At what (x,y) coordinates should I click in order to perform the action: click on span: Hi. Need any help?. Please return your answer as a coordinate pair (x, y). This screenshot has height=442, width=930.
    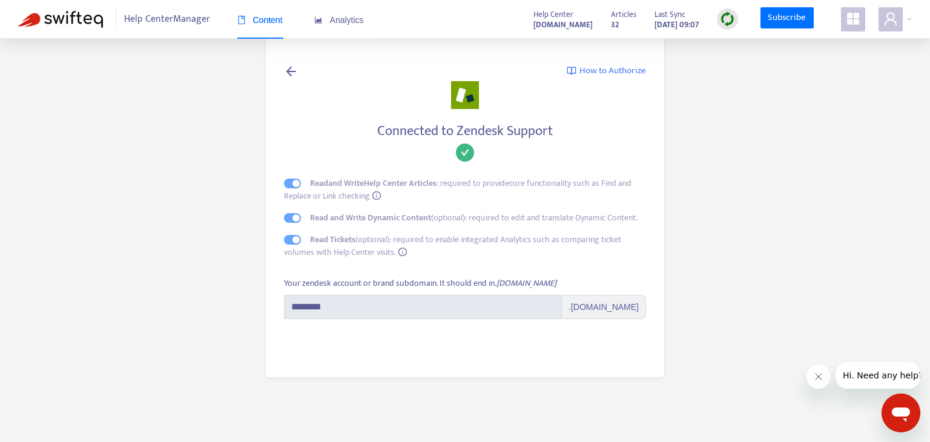
    Looking at the image, I should click on (47, 13).